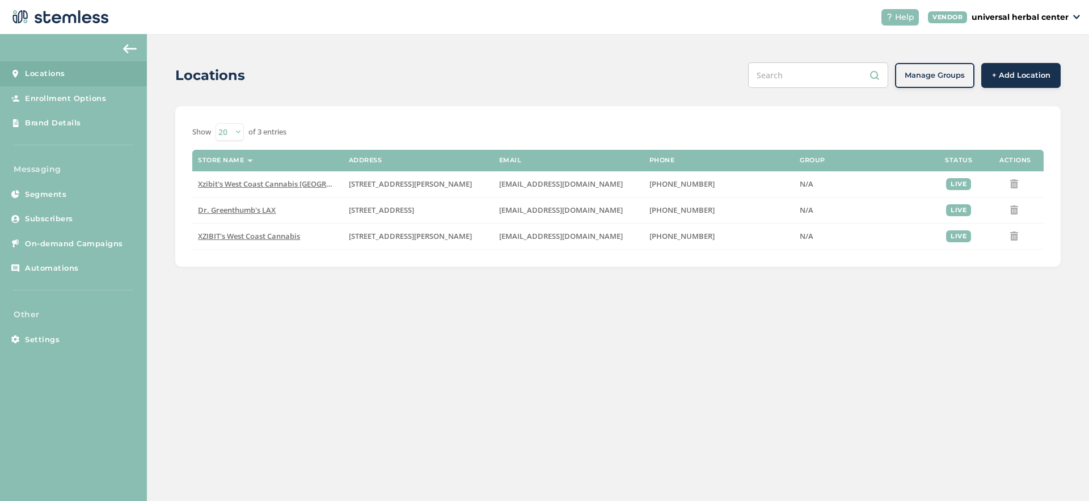  Describe the element at coordinates (1015, 160) in the screenshot. I see `th: Actions` at that location.